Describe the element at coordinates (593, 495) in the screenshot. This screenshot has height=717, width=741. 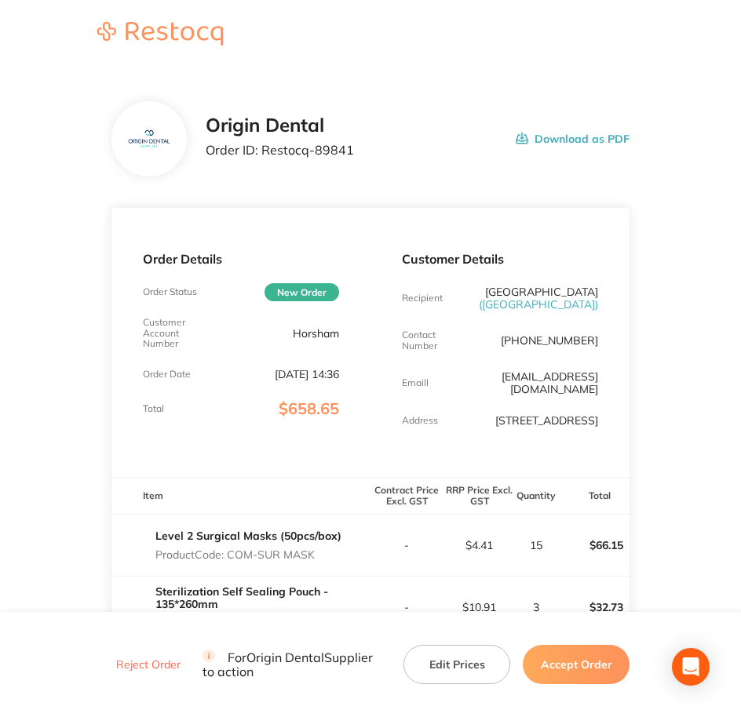
I see `th: Total` at that location.